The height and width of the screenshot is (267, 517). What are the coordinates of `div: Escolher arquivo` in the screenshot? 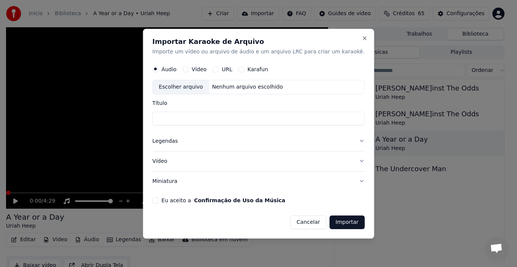 It's located at (181, 87).